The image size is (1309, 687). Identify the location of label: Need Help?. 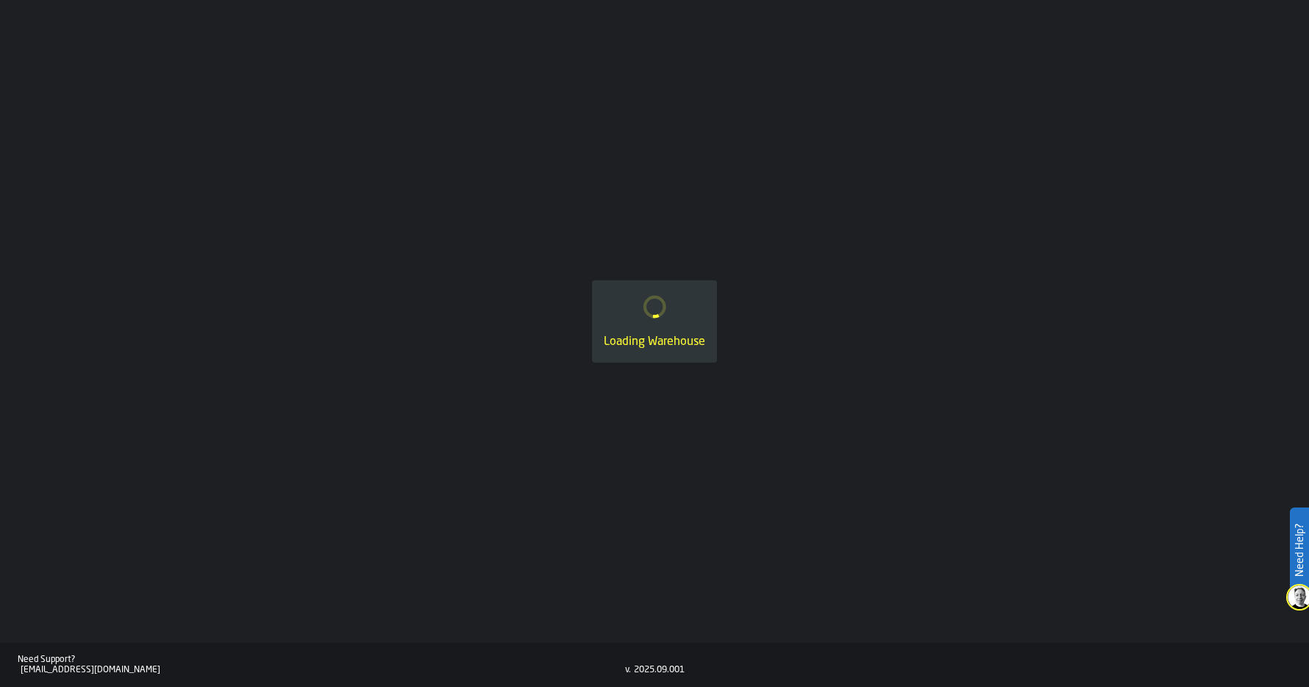
(1300, 550).